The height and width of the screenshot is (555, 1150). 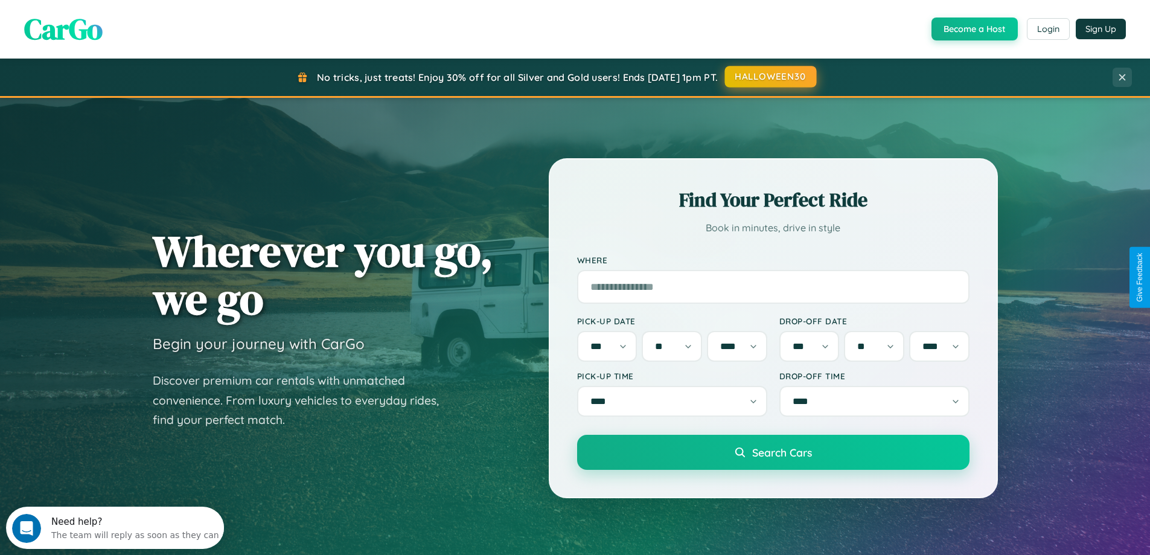 What do you see at coordinates (1139, 277) in the screenshot?
I see `div: Give Feedback` at bounding box center [1139, 277].